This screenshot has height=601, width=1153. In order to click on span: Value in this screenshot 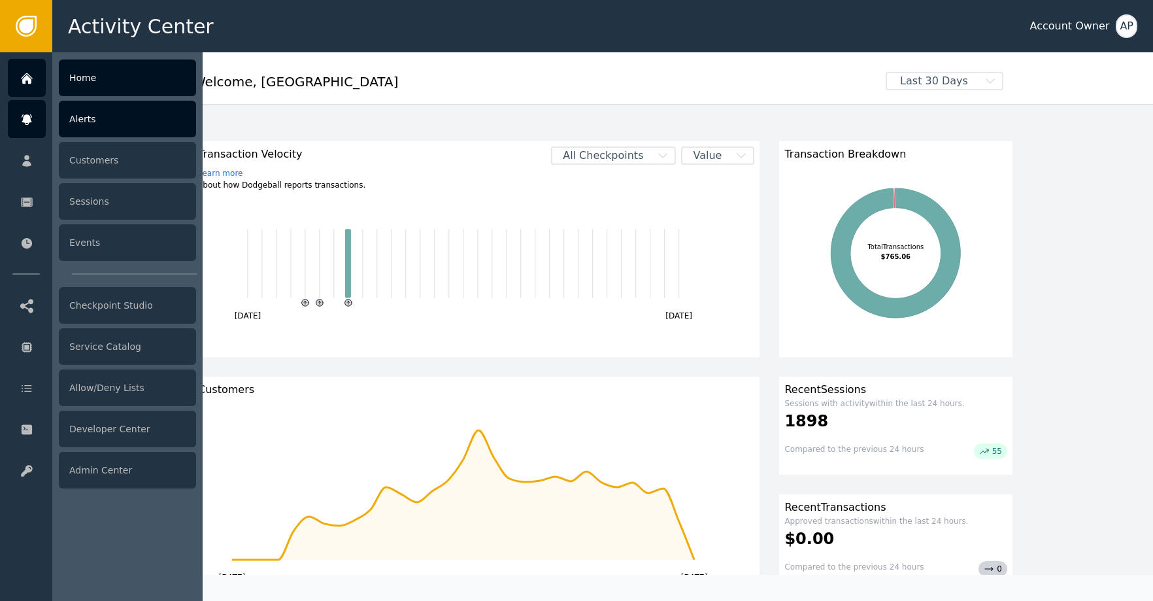, I will do `click(707, 156)`.